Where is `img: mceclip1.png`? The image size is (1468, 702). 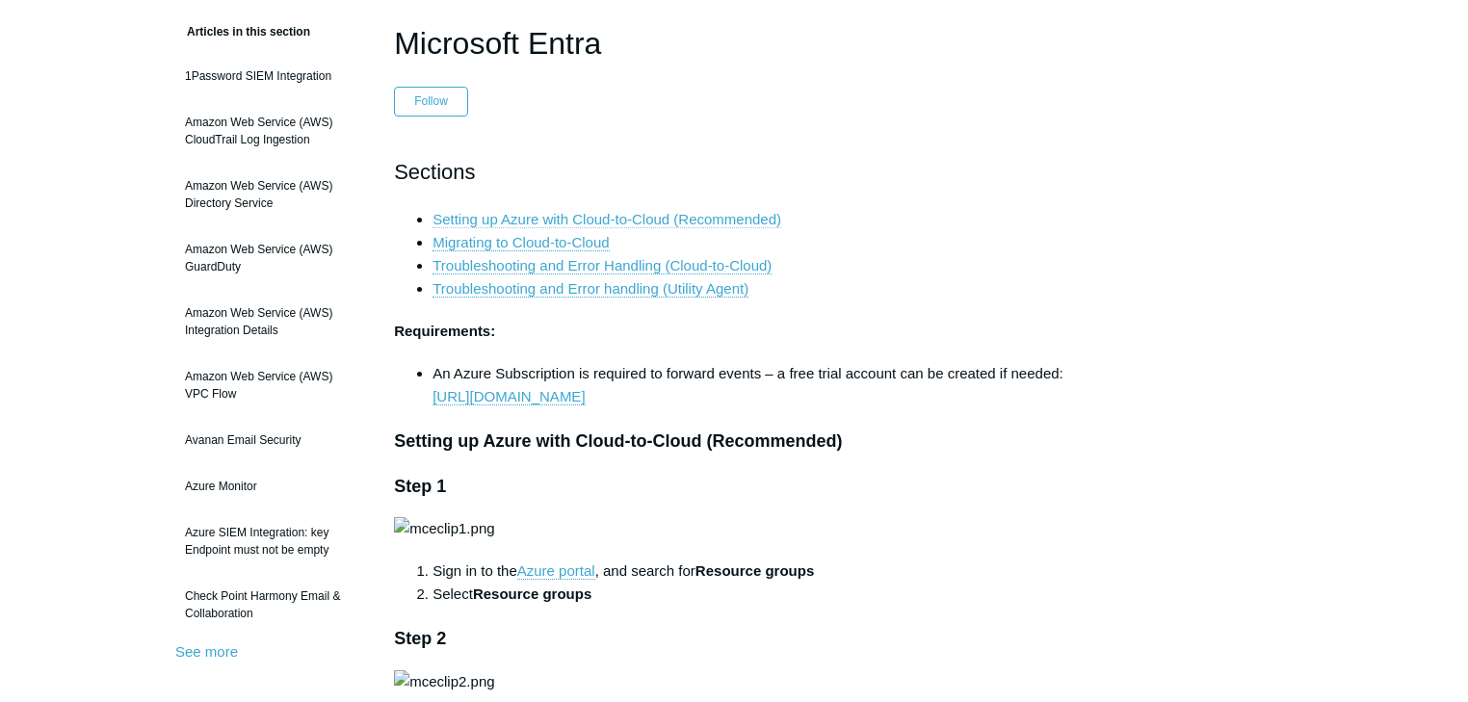 img: mceclip1.png is located at coordinates (444, 529).